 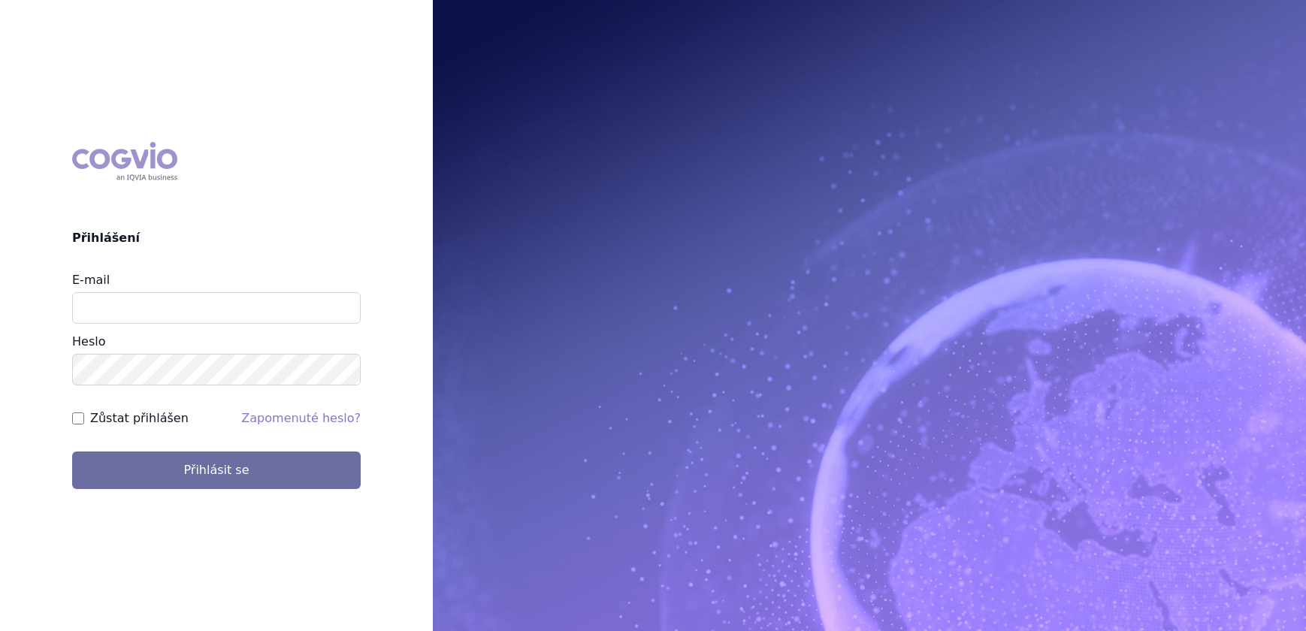 I want to click on label: E-mail, so click(x=91, y=279).